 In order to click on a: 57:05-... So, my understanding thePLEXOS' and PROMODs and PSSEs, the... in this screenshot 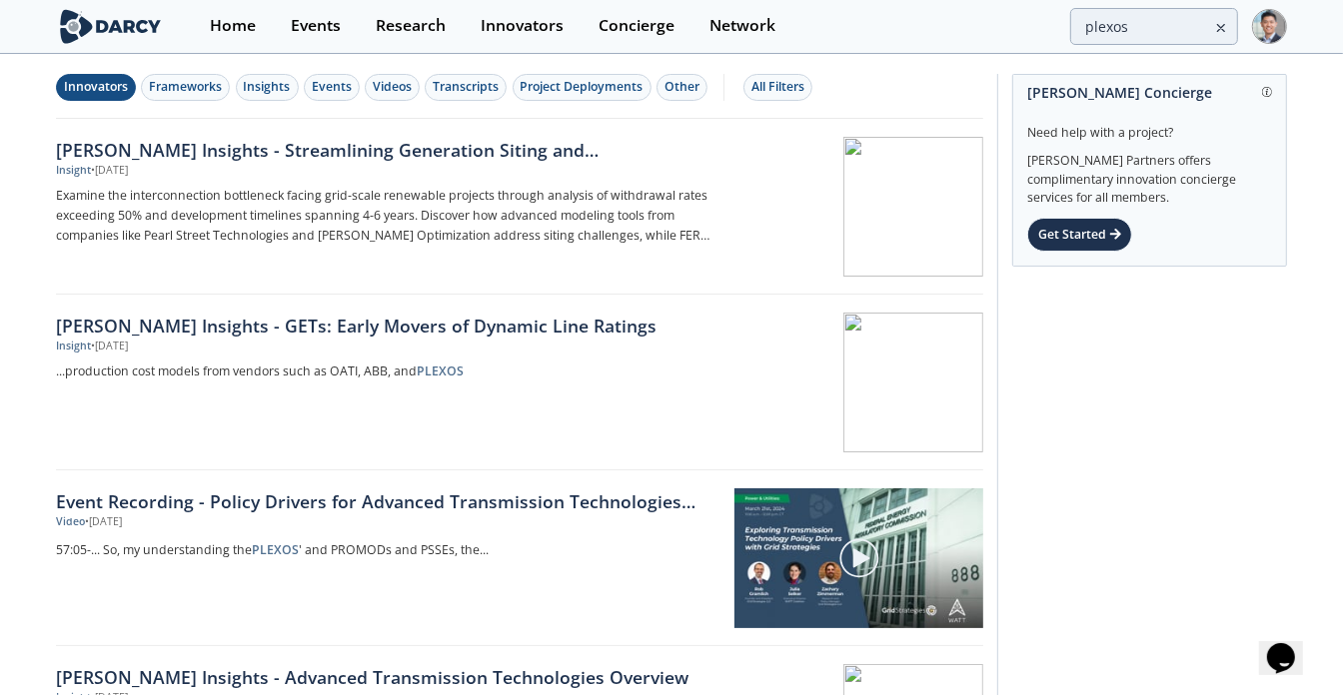, I will do `click(388, 551)`.